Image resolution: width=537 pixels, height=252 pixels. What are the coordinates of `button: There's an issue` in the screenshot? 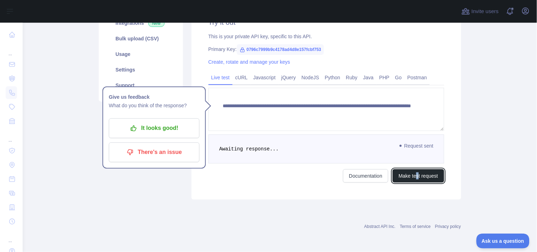 It's located at (154, 152).